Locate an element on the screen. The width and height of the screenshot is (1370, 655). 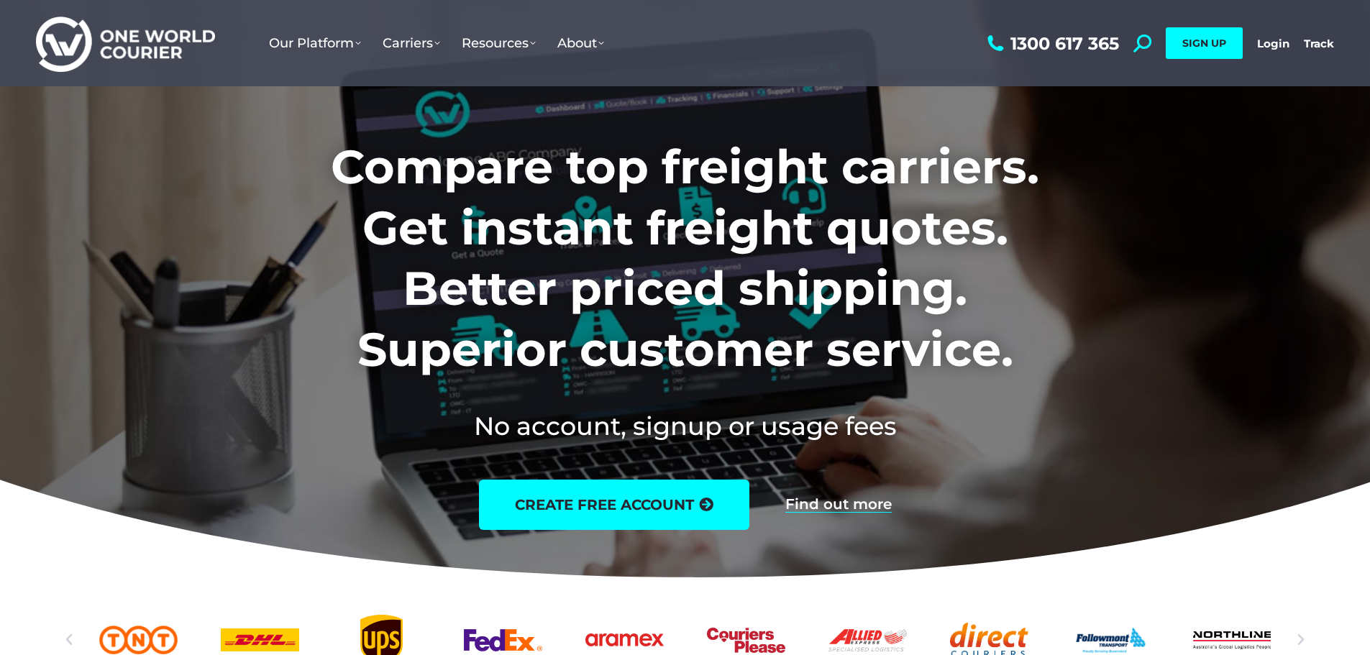
a: create free account is located at coordinates (614, 505).